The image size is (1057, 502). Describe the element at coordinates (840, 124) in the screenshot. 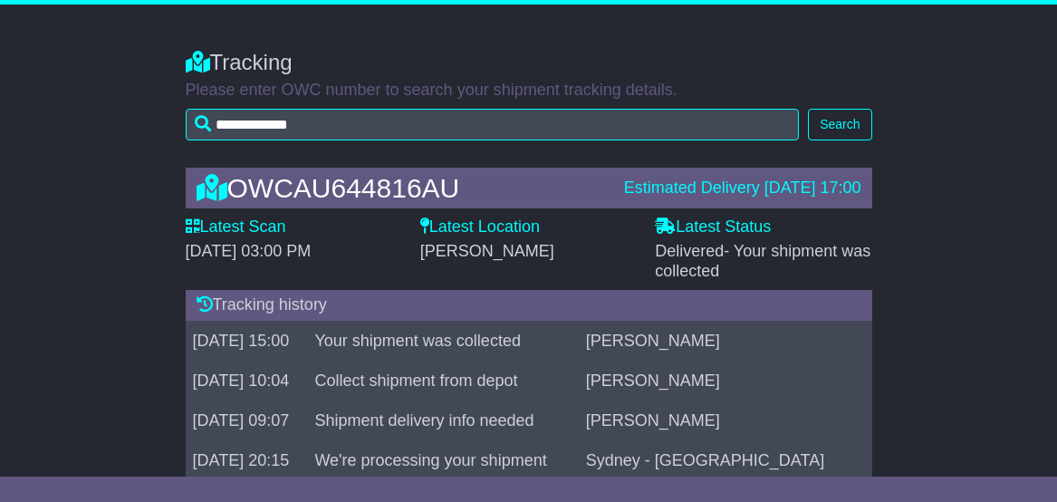

I see `button: Search` at that location.